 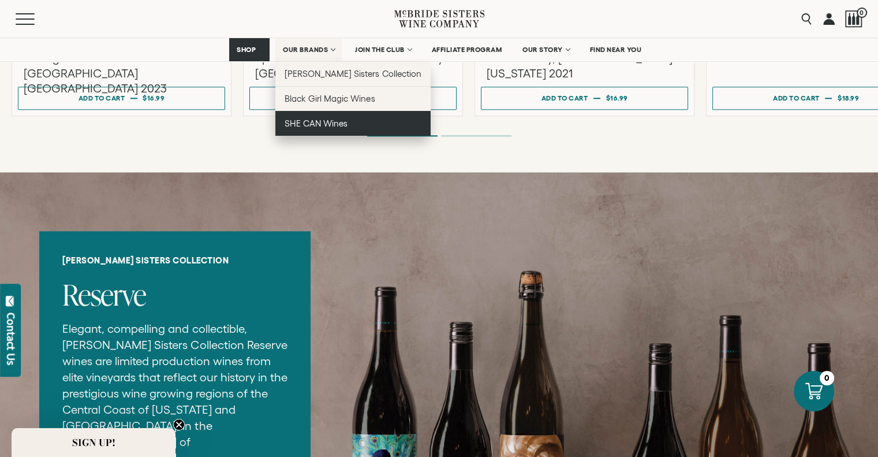 I want to click on span: Reserve, so click(x=104, y=294).